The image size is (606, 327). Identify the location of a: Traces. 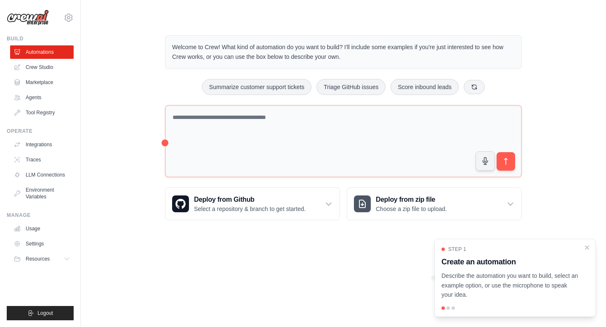
(42, 160).